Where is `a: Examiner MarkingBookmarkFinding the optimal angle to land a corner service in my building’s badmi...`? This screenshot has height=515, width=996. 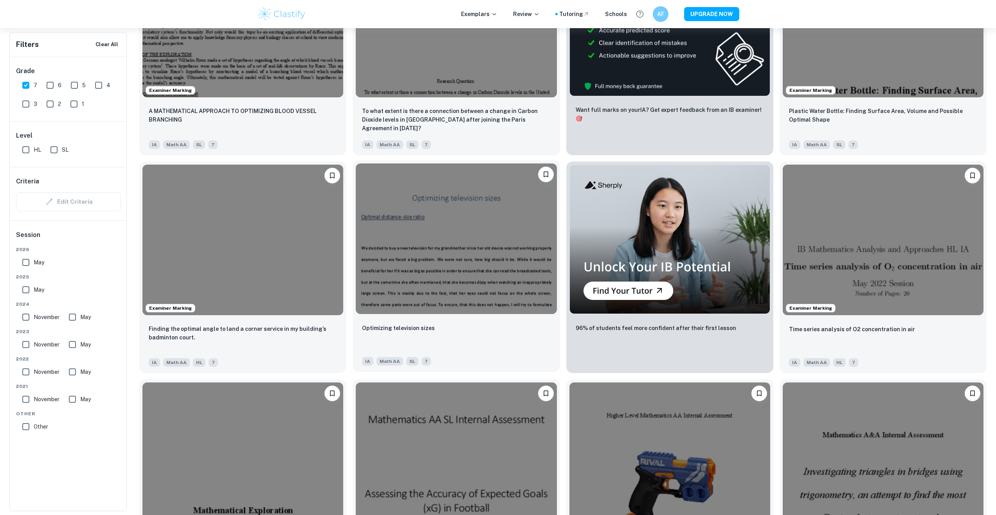 a: Examiner MarkingBookmarkFinding the optimal angle to land a corner service in my building’s badmi... is located at coordinates (243, 267).